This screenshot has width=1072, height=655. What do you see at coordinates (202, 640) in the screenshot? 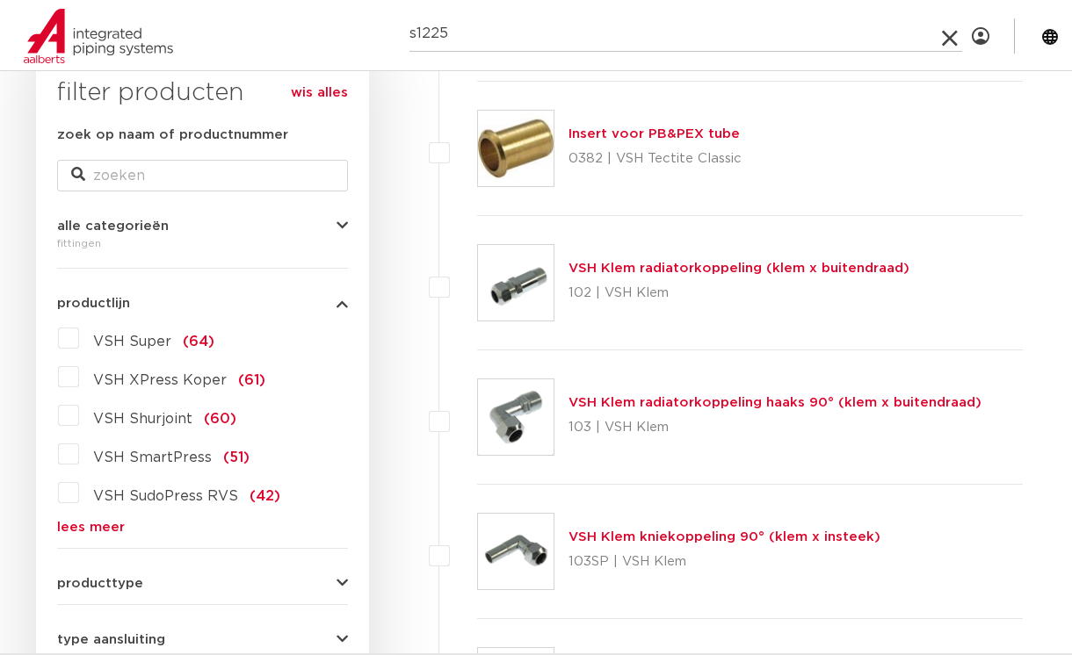
I see `button: type aansluiting` at bounding box center [202, 640].